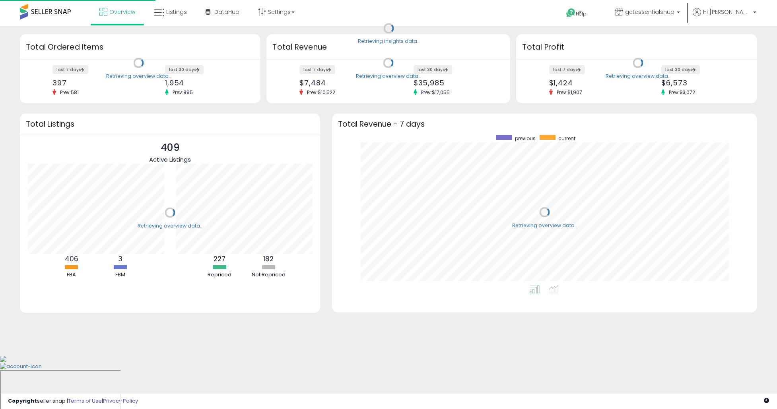 The height and width of the screenshot is (409, 777). Describe the element at coordinates (177, 12) in the screenshot. I see `span: Listings` at that location.